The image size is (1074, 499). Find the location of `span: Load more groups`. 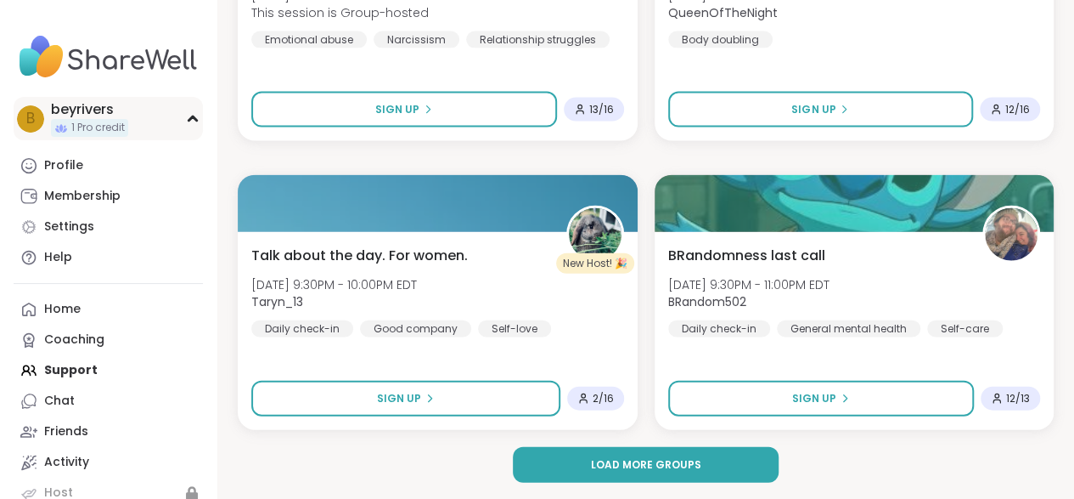

span: Load more groups is located at coordinates (645, 465).